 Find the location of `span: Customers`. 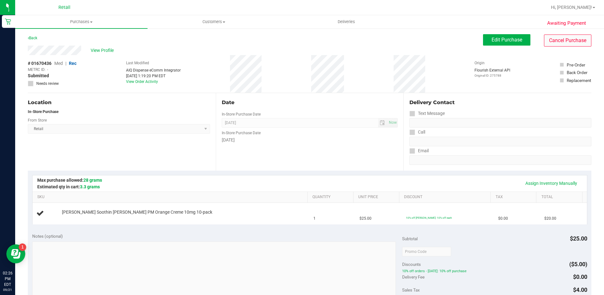

span: Customers is located at coordinates (214, 22).